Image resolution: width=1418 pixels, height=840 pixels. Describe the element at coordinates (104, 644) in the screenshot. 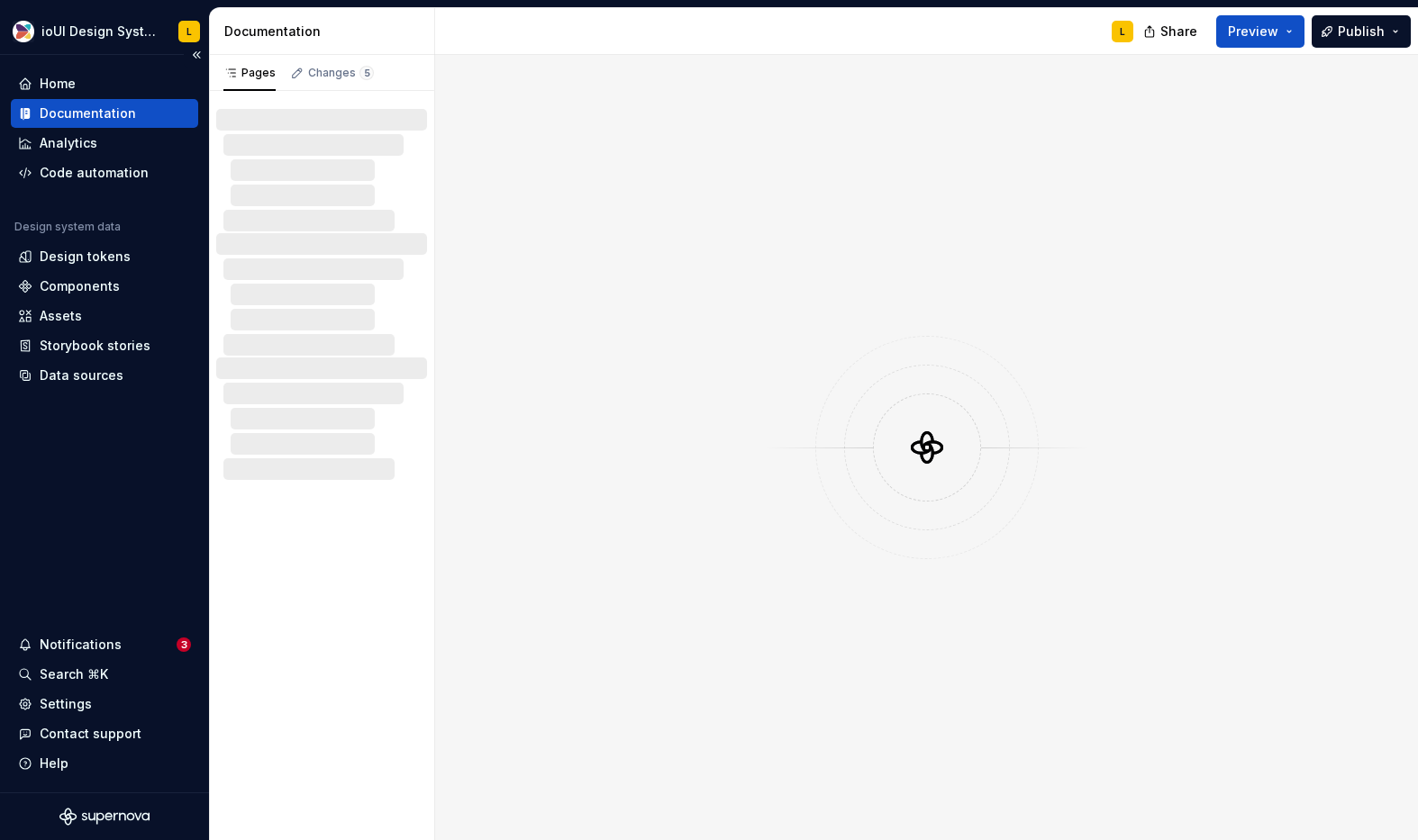

I see `button: Notifications3` at that location.